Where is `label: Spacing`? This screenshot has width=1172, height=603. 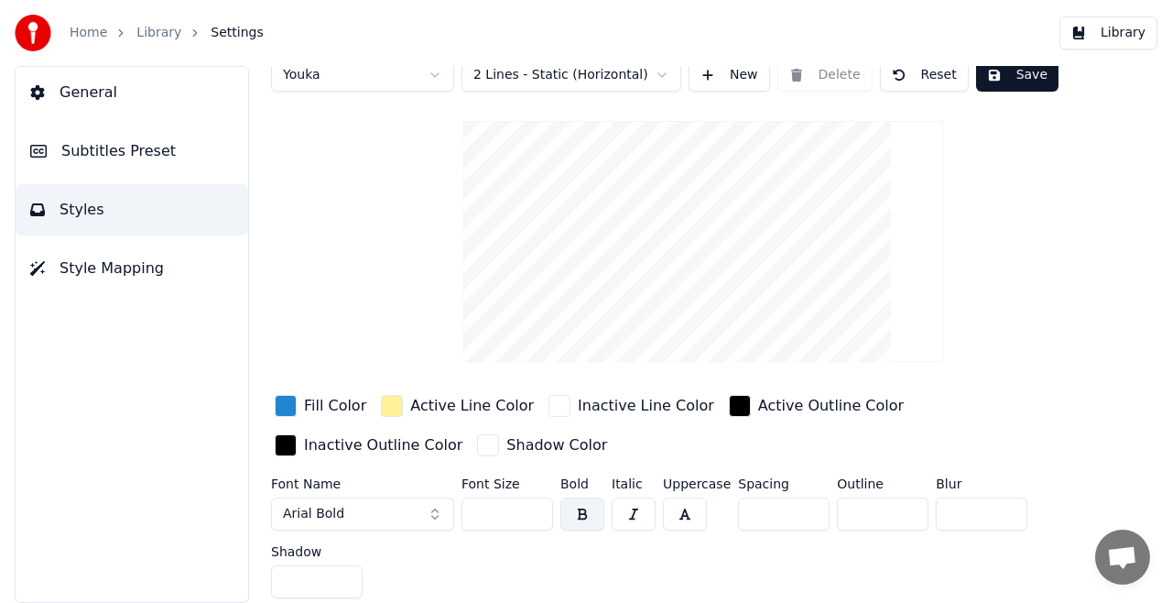 label: Spacing is located at coordinates (784, 484).